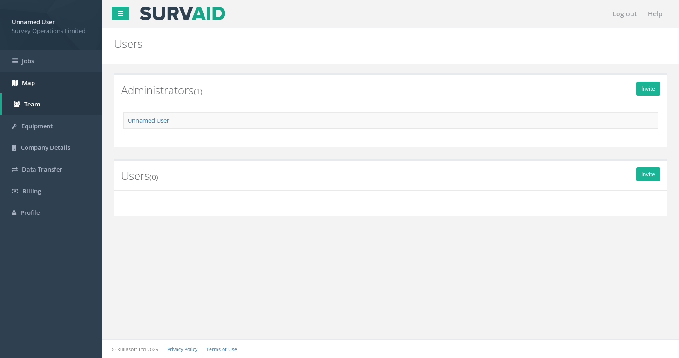 The width and height of the screenshot is (679, 358). Describe the element at coordinates (32, 104) in the screenshot. I see `span: Team` at that location.